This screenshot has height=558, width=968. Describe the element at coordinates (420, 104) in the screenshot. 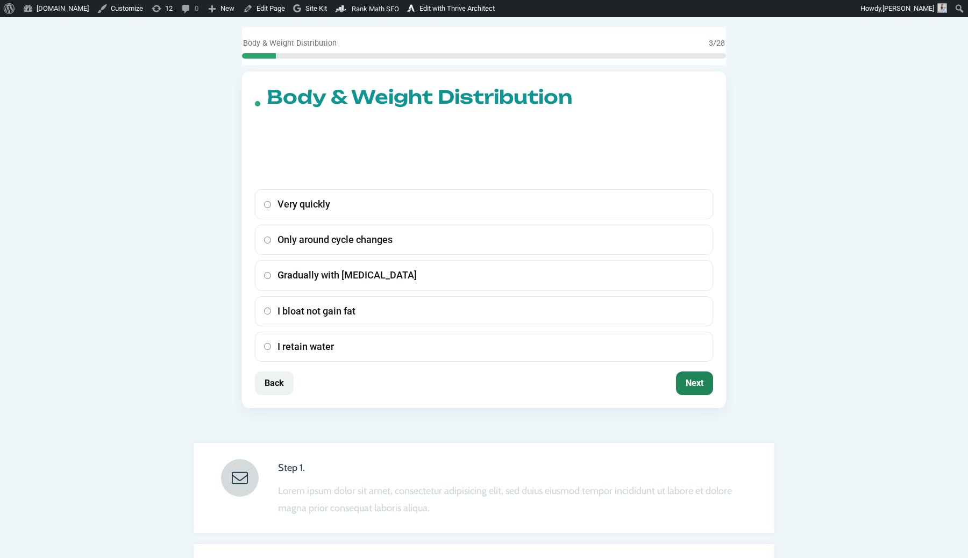

I see `h2: Body & Weight Distribution` at that location.